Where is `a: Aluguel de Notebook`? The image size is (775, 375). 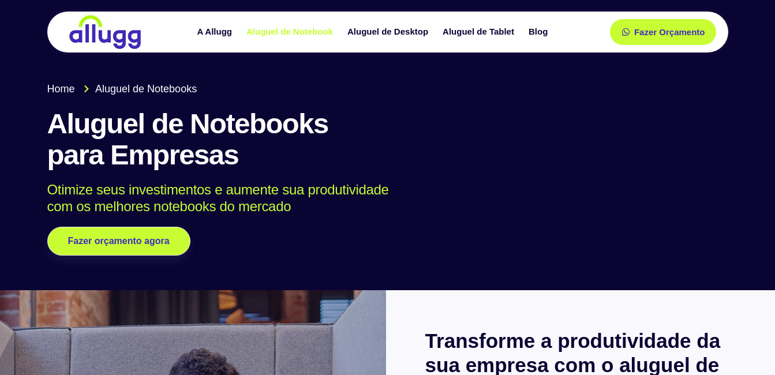
a: Aluguel de Notebook is located at coordinates (291, 32).